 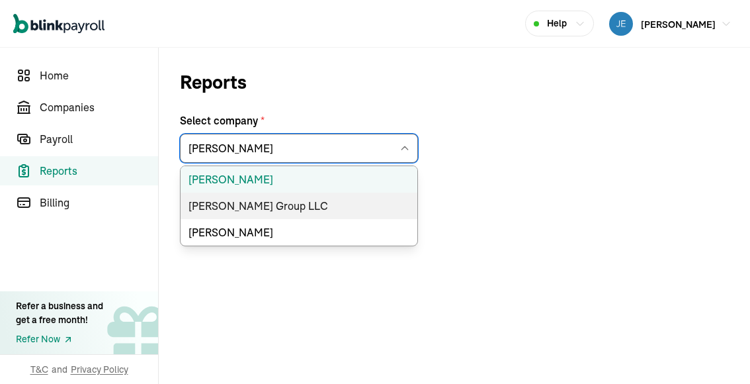 I want to click on nav: Global, so click(x=59, y=24).